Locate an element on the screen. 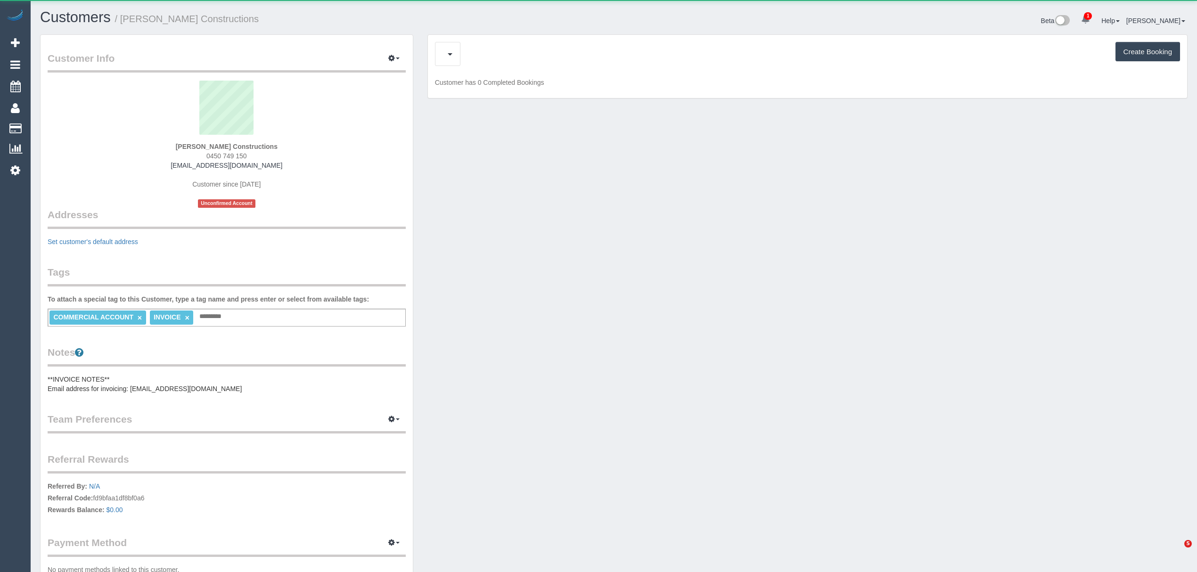  legend: Payment Method is located at coordinates (227, 546).